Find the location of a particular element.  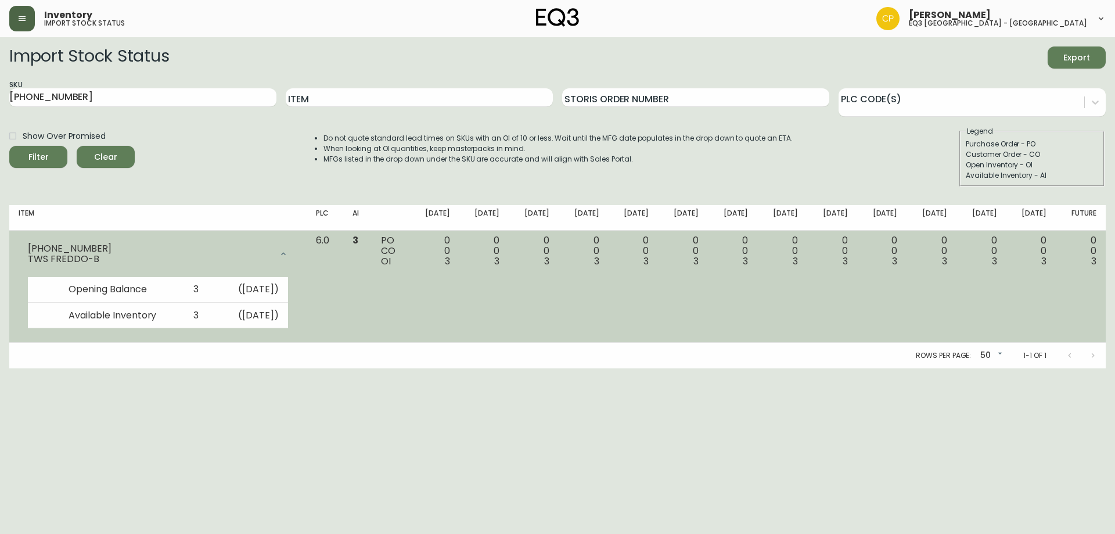

td: Available Inventory is located at coordinates (117, 315).